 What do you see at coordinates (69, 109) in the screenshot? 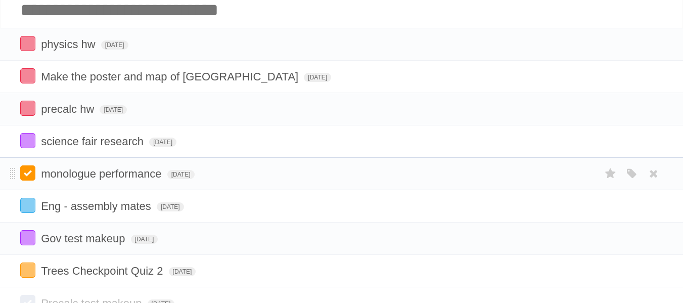
I see `span: precalc hw` at bounding box center [69, 109].